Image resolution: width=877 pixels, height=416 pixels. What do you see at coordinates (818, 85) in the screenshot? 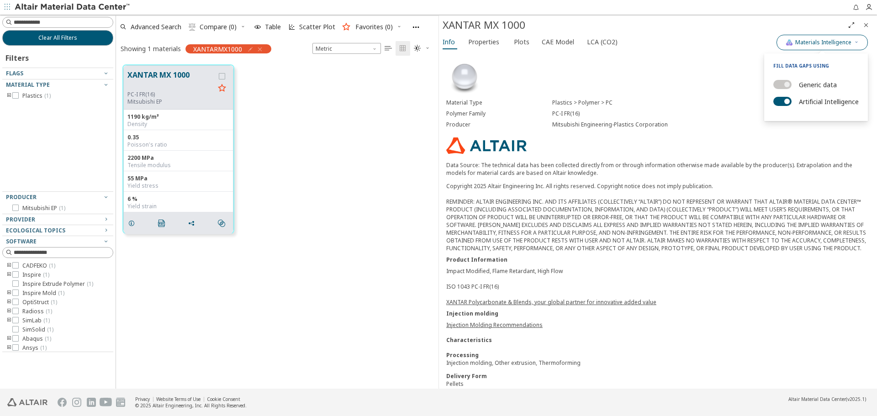
I see `label: Generic data` at bounding box center [818, 85].